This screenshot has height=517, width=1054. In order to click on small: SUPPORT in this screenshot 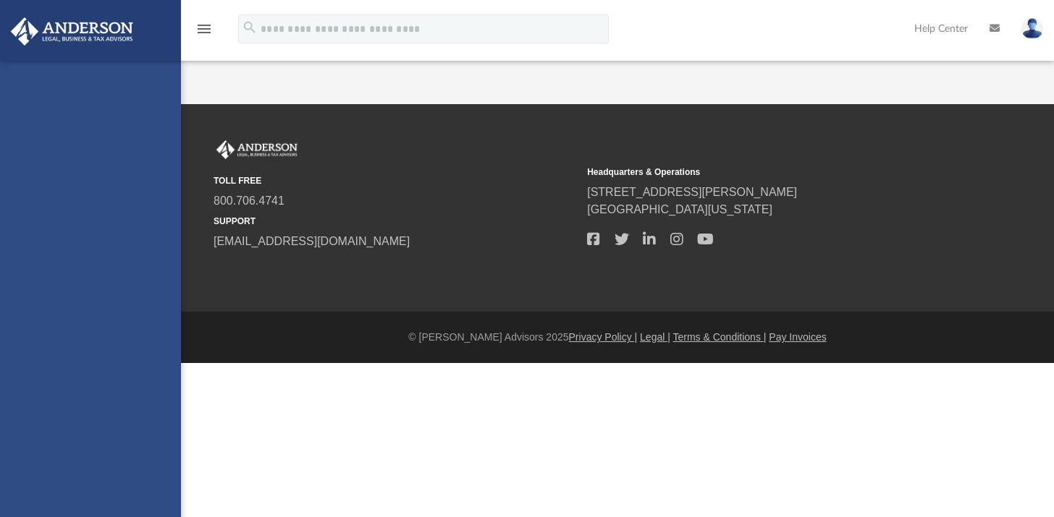, I will do `click(395, 221)`.